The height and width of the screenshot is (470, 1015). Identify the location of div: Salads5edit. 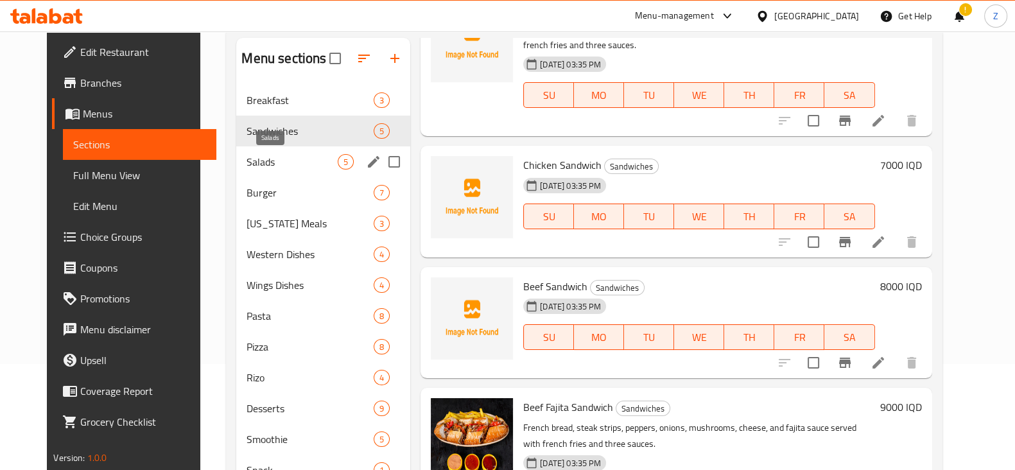
(323, 162).